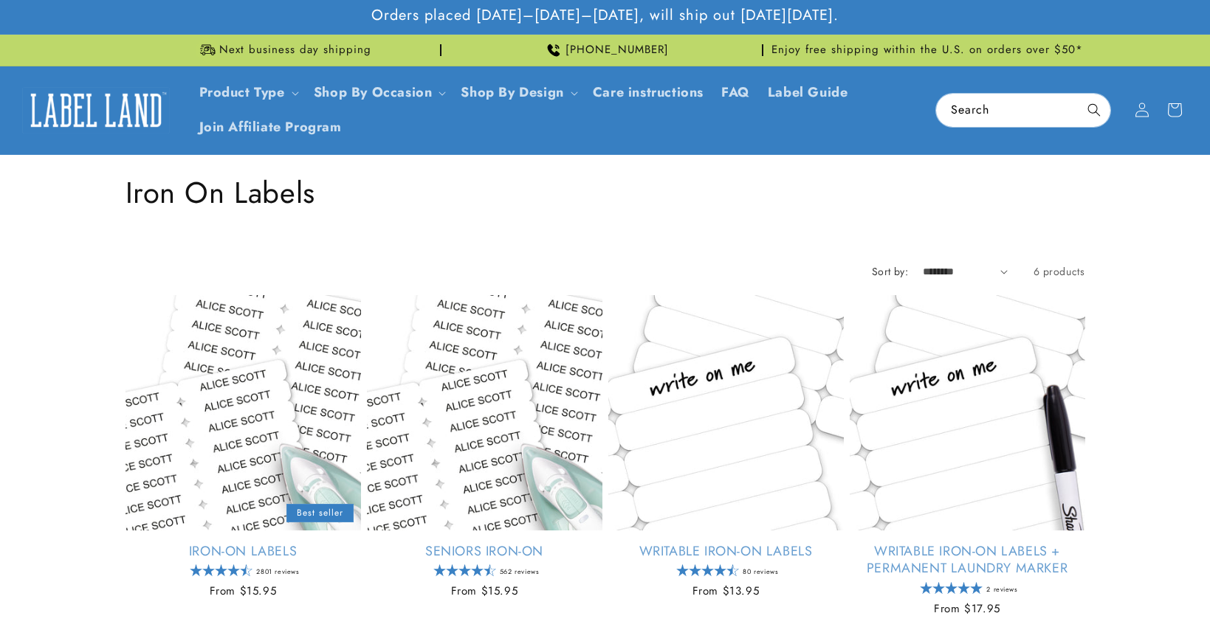 This screenshot has width=1210, height=644. I want to click on a: Iron-On Labels, so click(243, 551).